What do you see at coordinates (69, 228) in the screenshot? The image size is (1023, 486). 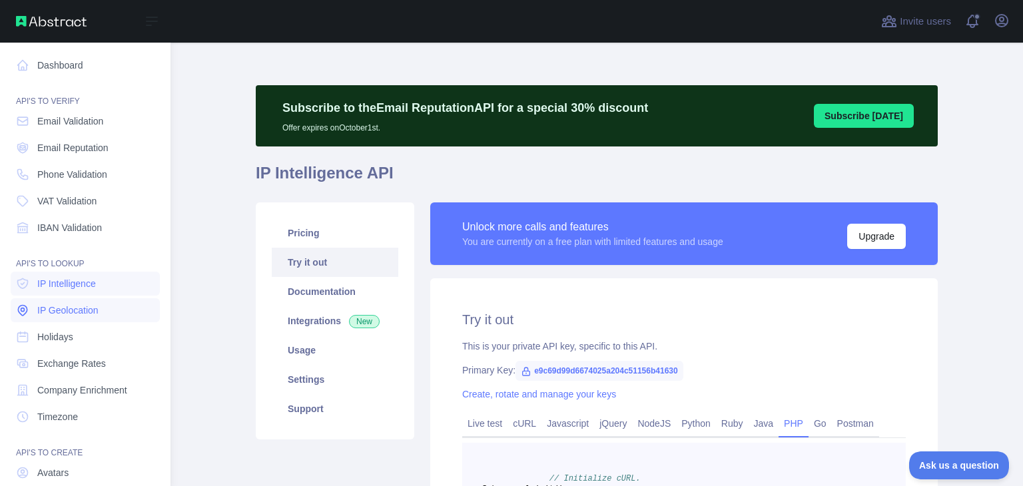 I see `span: IBAN Validation` at bounding box center [69, 228].